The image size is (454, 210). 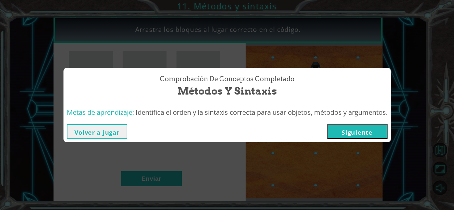 What do you see at coordinates (97, 132) in the screenshot?
I see `button: Volver a jugar` at bounding box center [97, 132].